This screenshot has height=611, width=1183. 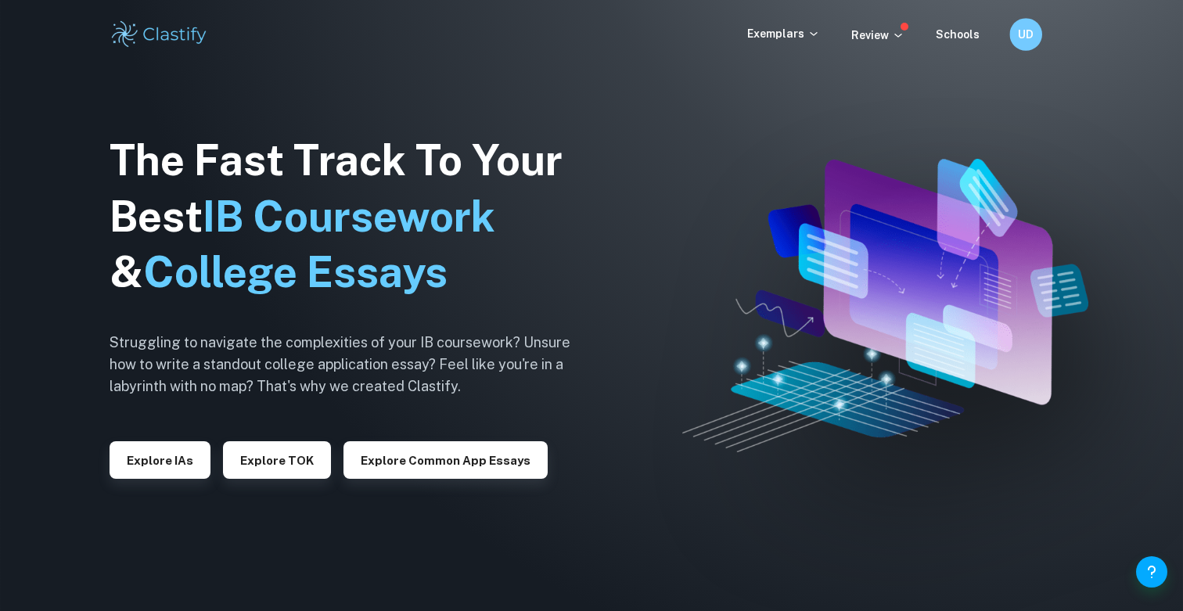 What do you see at coordinates (885, 305) in the screenshot?
I see `img: Clastify hero` at bounding box center [885, 305].